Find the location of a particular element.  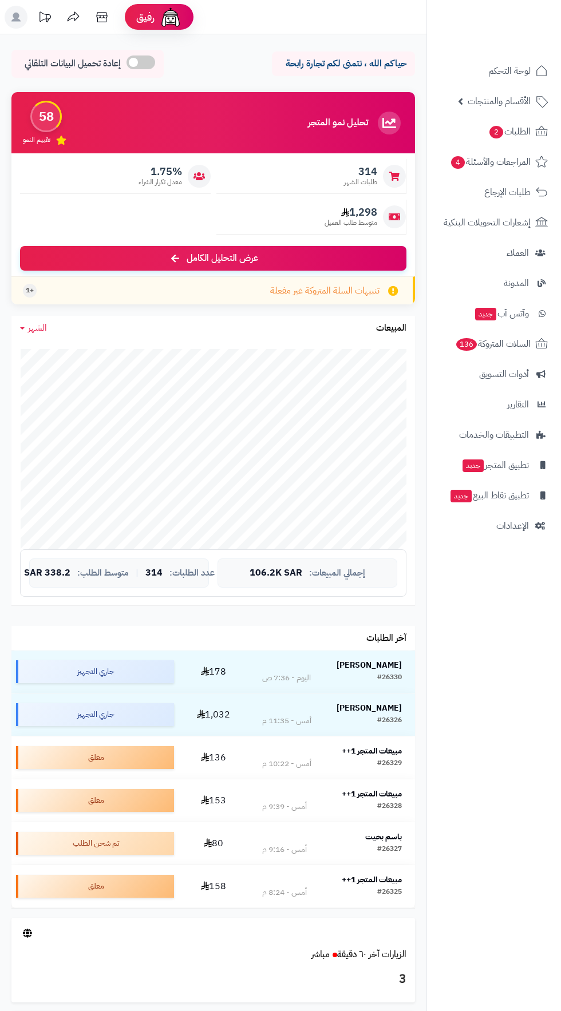

span: 4 is located at coordinates (458, 162).